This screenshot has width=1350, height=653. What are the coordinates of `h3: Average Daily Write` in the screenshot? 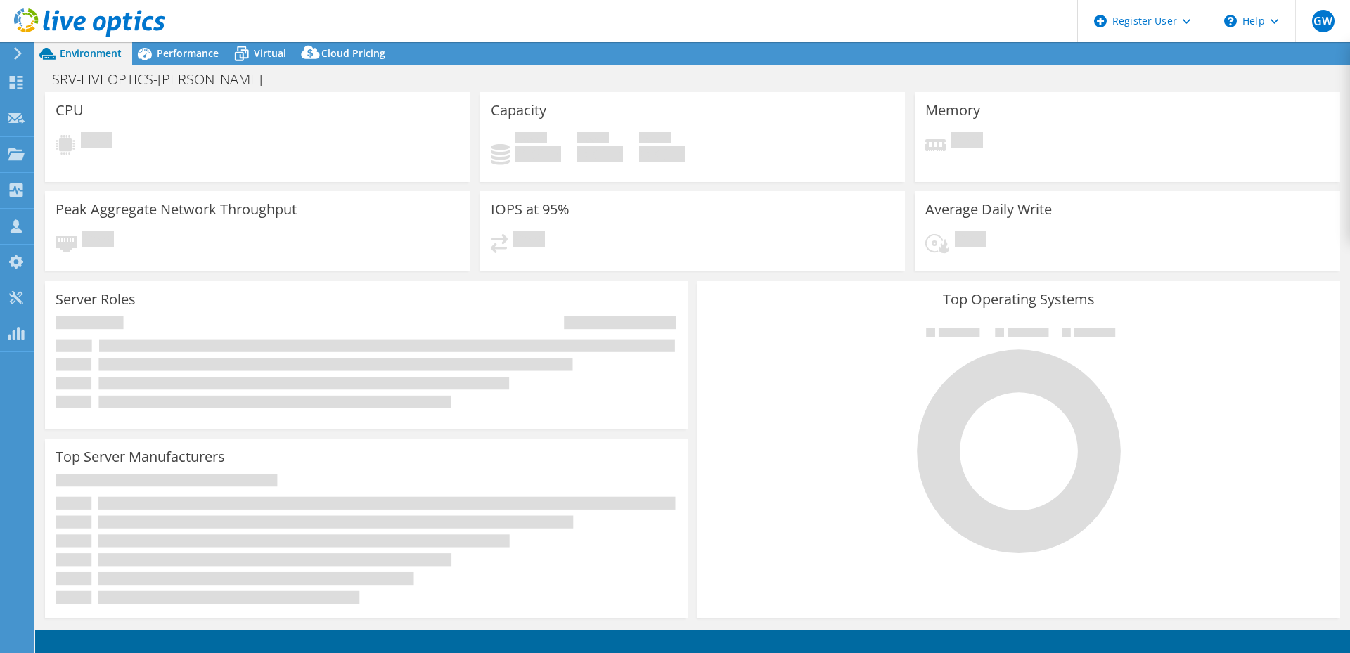 It's located at (988, 209).